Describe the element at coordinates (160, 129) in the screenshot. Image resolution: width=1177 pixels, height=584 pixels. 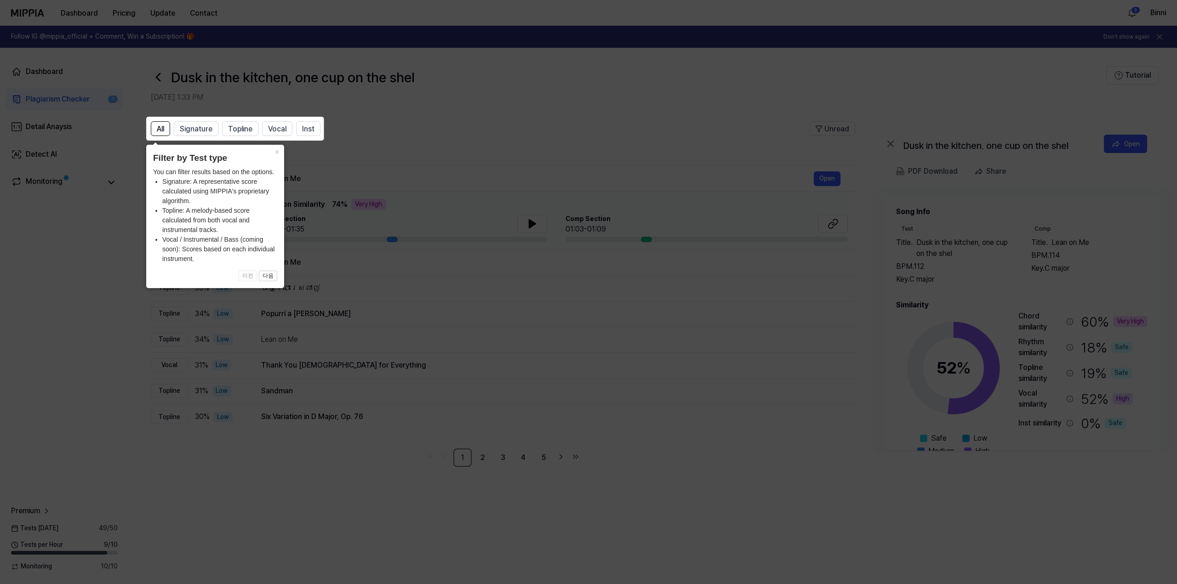
I see `button: All` at that location.